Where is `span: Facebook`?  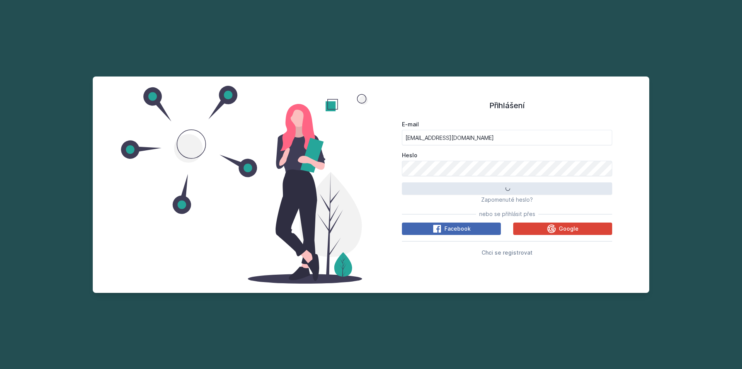
span: Facebook is located at coordinates (457, 229).